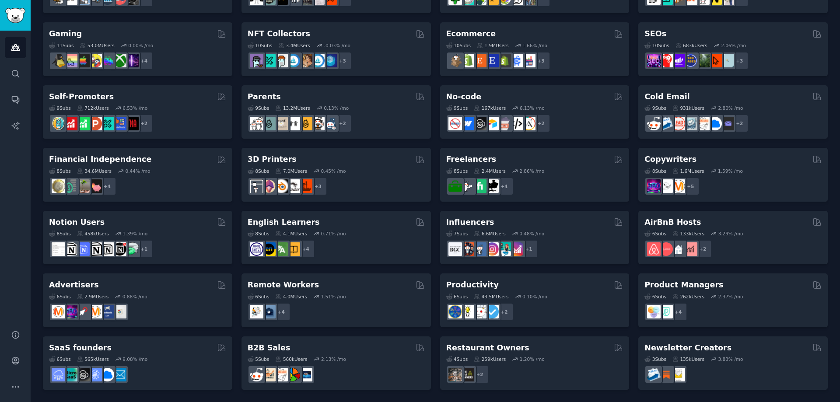 The width and height of the screenshot is (840, 402). I want to click on img: 3Dprinting, so click(256, 186).